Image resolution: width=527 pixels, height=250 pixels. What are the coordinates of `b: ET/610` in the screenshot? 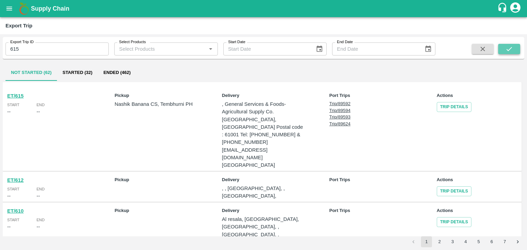 It's located at (15, 211).